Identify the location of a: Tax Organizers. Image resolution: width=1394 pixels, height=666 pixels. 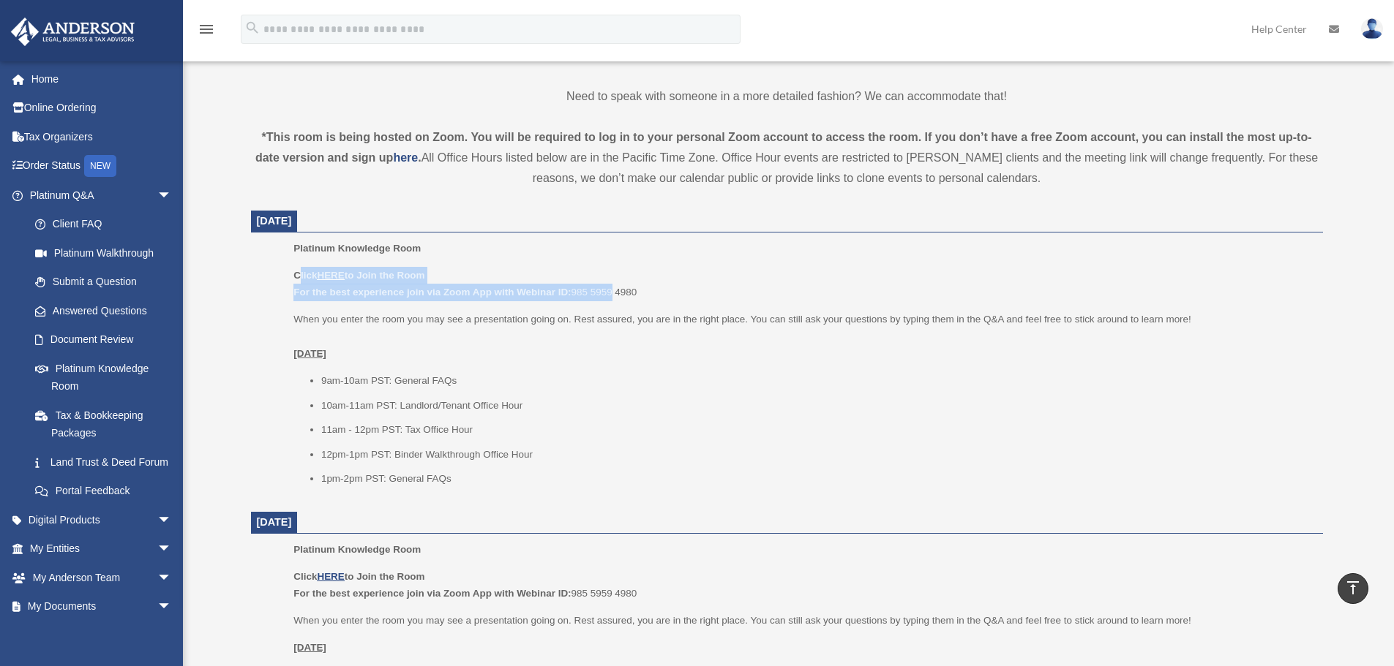
(102, 137).